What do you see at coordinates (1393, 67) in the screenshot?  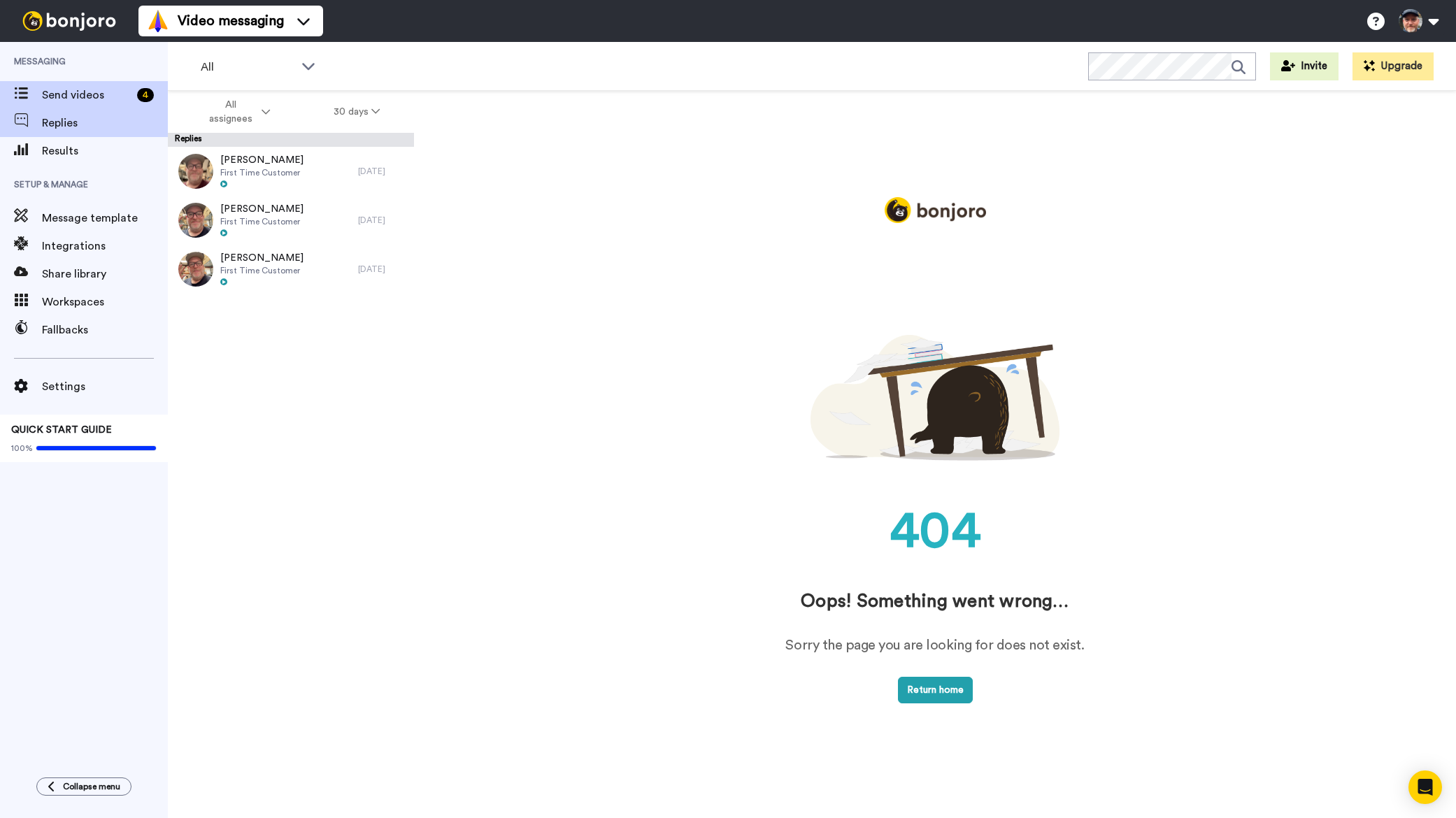 I see `button: Upgrade` at bounding box center [1393, 67].